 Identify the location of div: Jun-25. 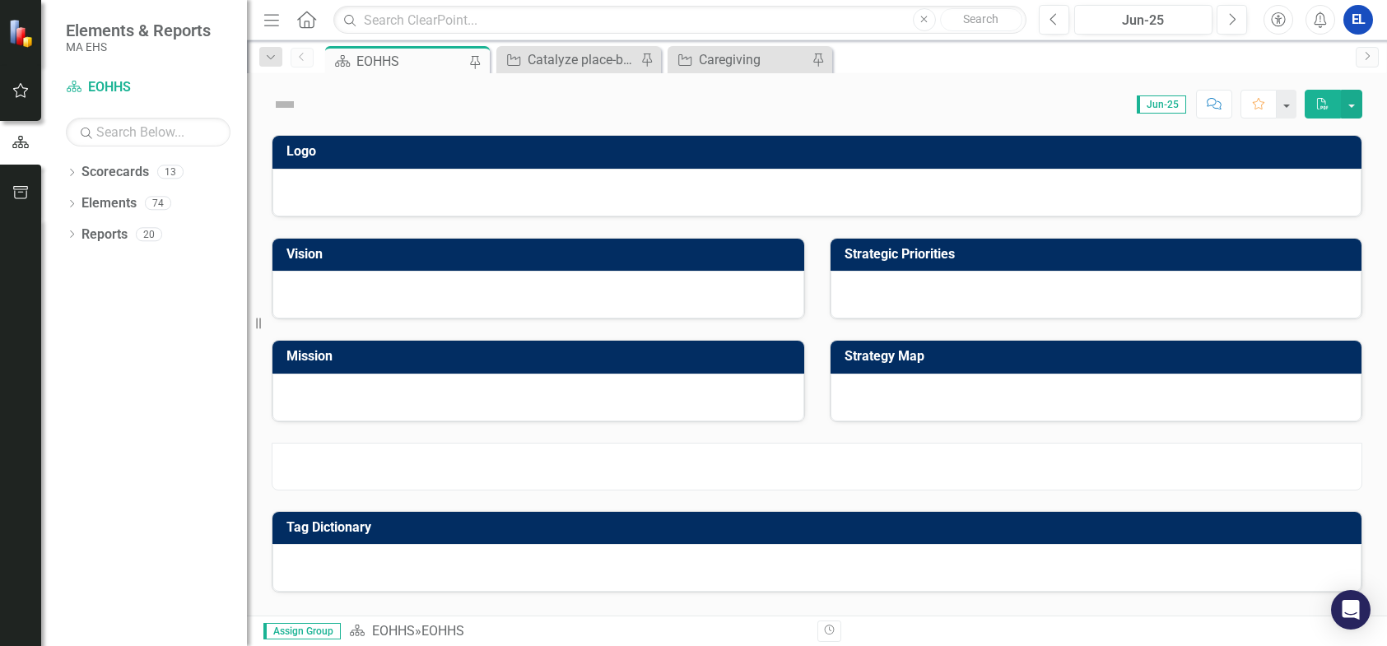
(1143, 21).